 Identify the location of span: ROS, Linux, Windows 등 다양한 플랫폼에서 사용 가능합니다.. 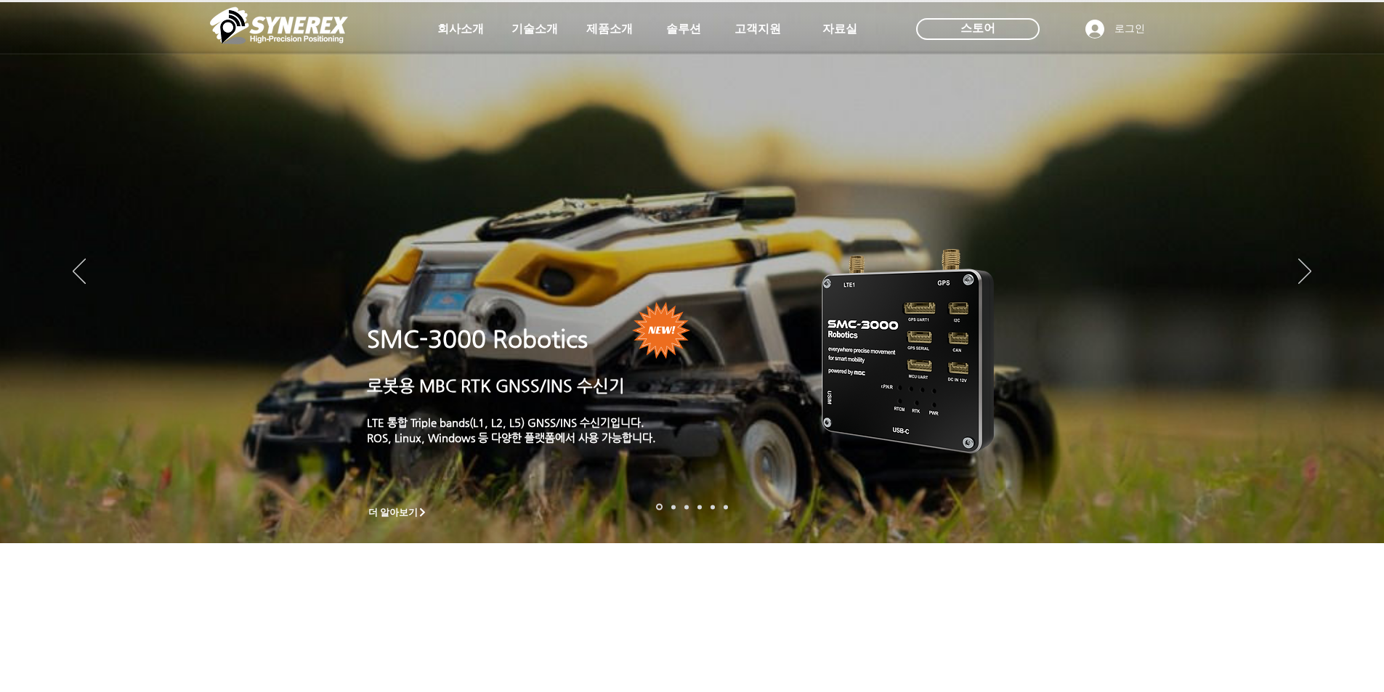
(511, 437).